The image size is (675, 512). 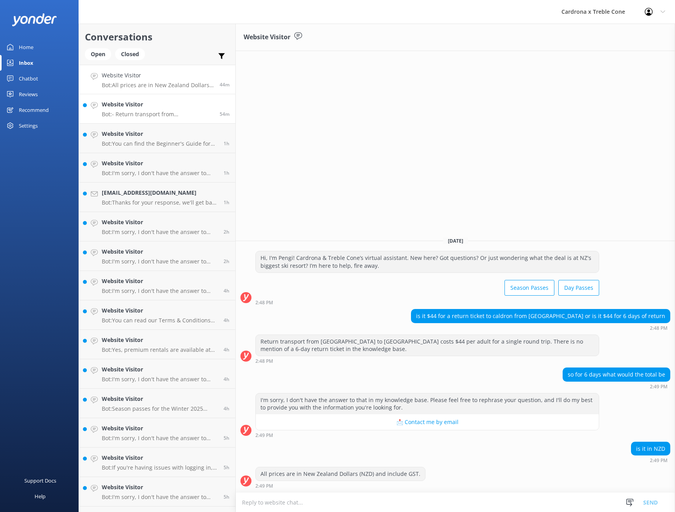 I want to click on div: Help, so click(x=40, y=497).